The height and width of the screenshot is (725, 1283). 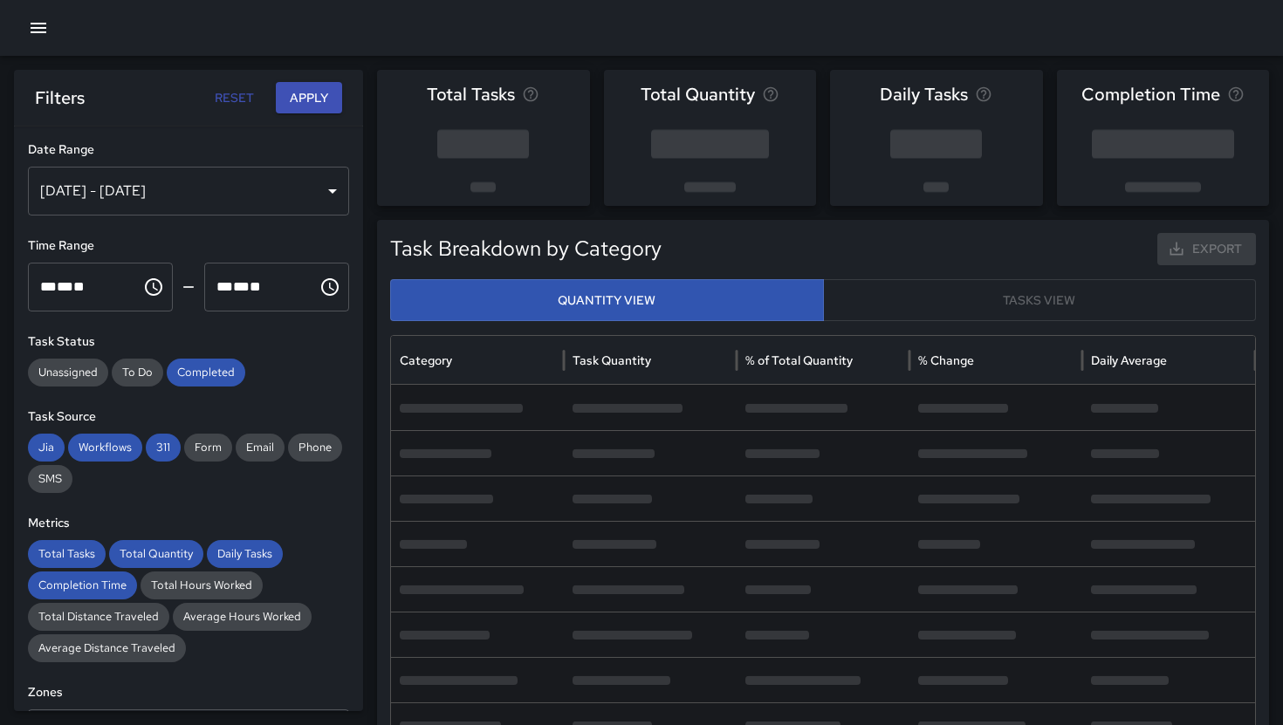 What do you see at coordinates (189, 693) in the screenshot?
I see `h6: Zones` at bounding box center [189, 693].